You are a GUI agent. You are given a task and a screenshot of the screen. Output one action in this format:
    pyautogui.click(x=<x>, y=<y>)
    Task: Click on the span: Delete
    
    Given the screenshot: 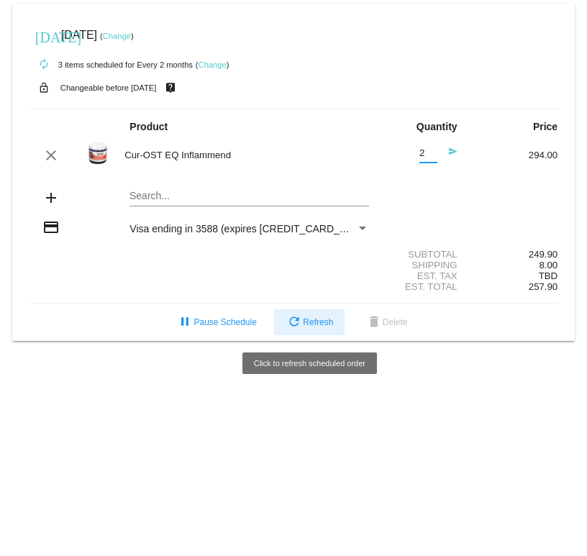 What is the action you would take?
    pyautogui.click(x=386, y=322)
    